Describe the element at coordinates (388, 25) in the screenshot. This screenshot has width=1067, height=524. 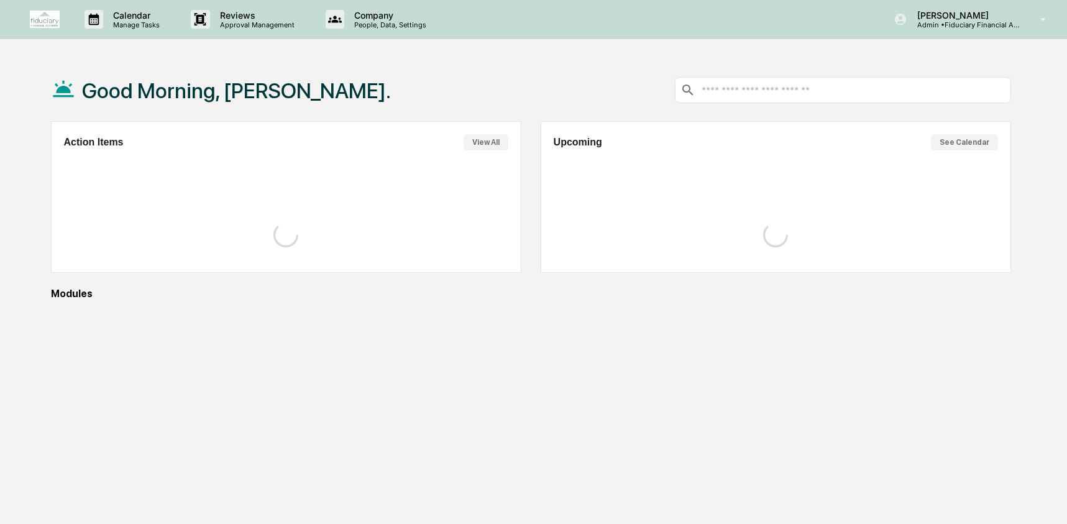
I see `p: People, Data, Settings` at that location.